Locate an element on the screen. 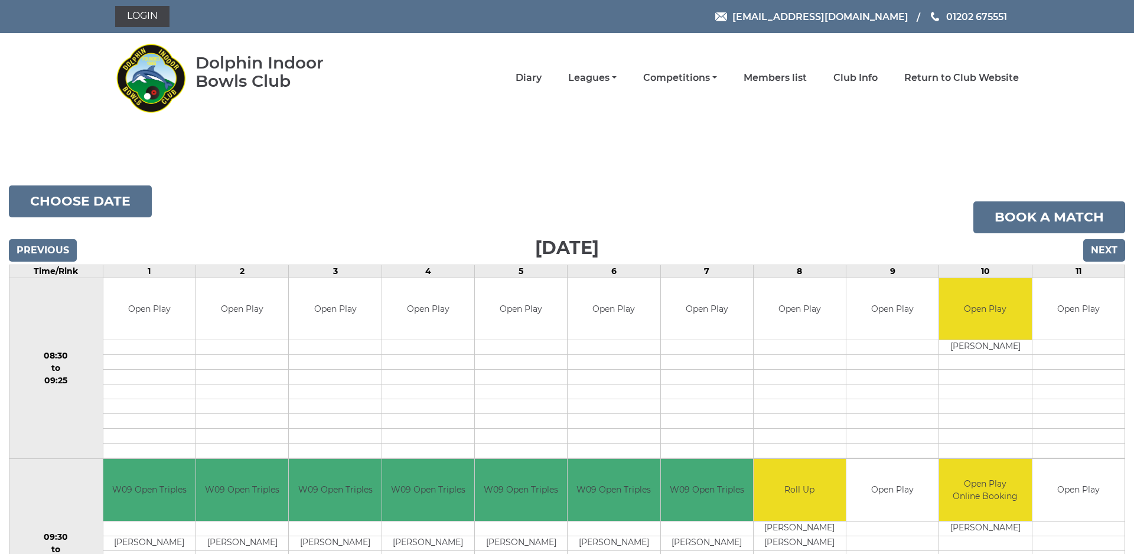 This screenshot has width=1134, height=554. td: Time/Rink is located at coordinates (56, 271).